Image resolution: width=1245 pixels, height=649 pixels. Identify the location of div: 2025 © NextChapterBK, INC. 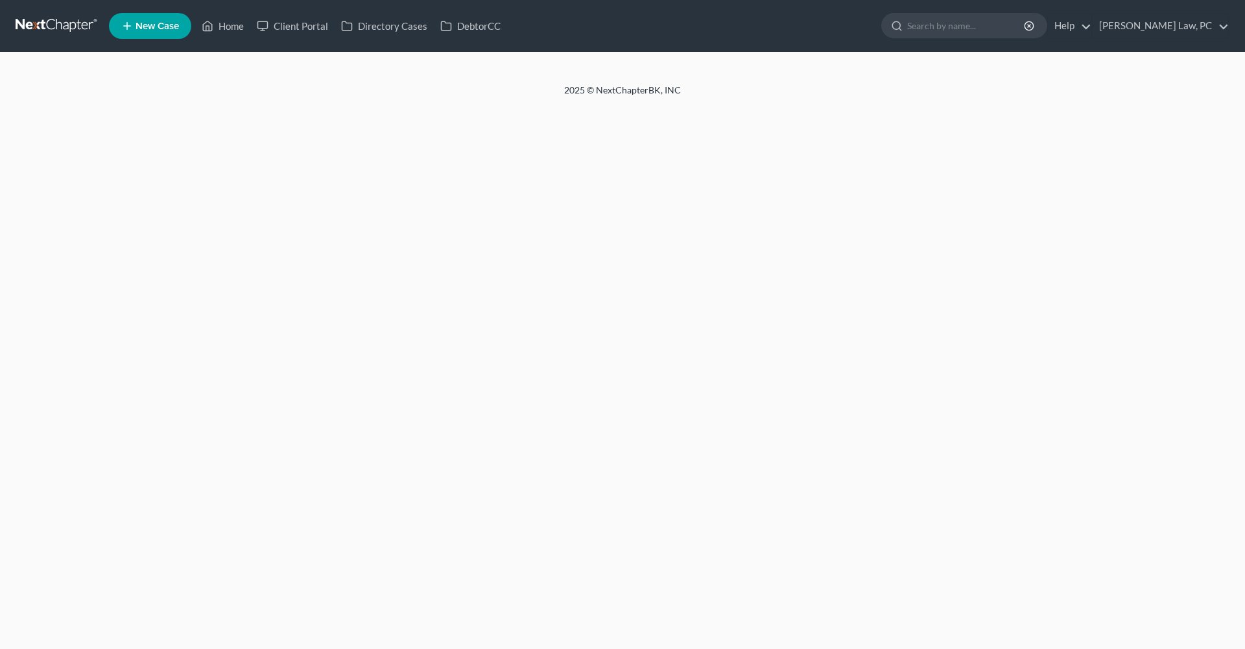
(623, 95).